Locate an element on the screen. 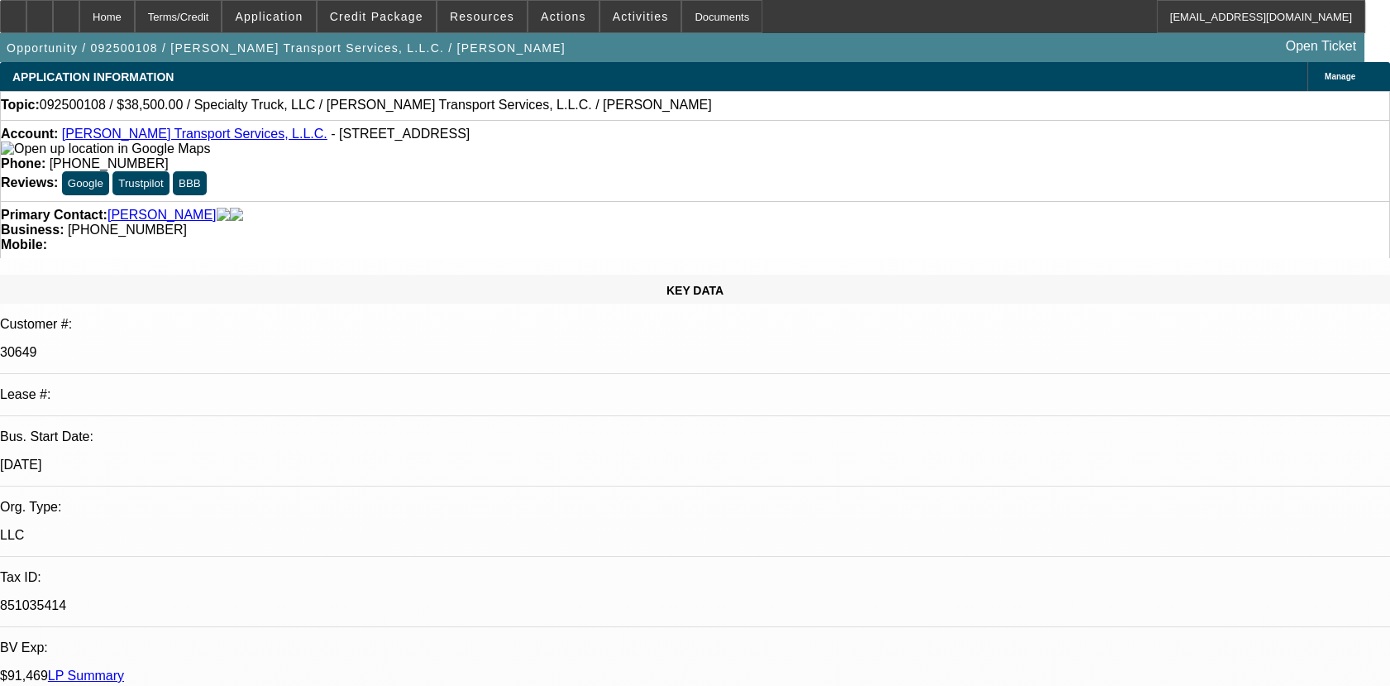 Image resolution: width=1390 pixels, height=686 pixels. strong: Topic: is located at coordinates (20, 105).